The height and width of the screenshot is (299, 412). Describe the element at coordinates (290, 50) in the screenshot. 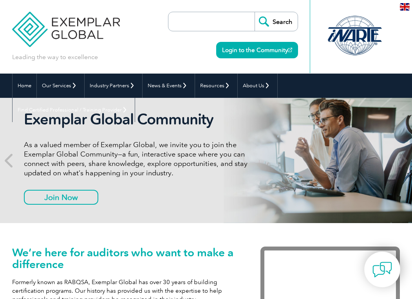

I see `img: open_square.png` at that location.